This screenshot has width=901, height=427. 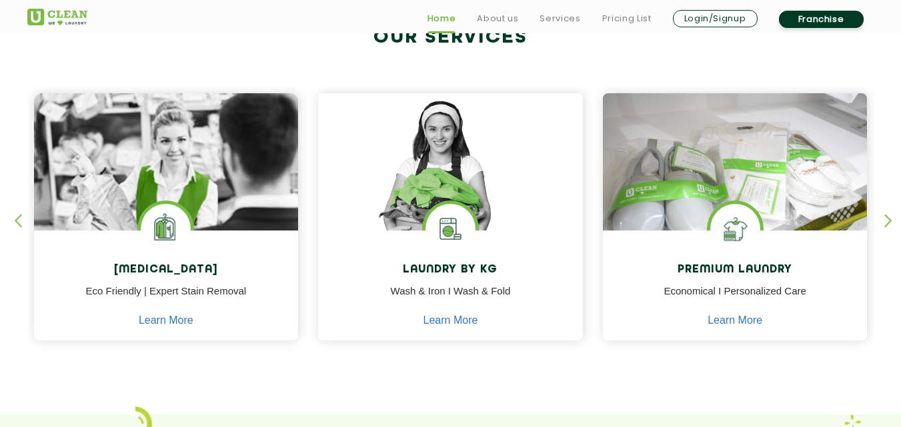 What do you see at coordinates (627, 19) in the screenshot?
I see `a: Pricing List` at bounding box center [627, 19].